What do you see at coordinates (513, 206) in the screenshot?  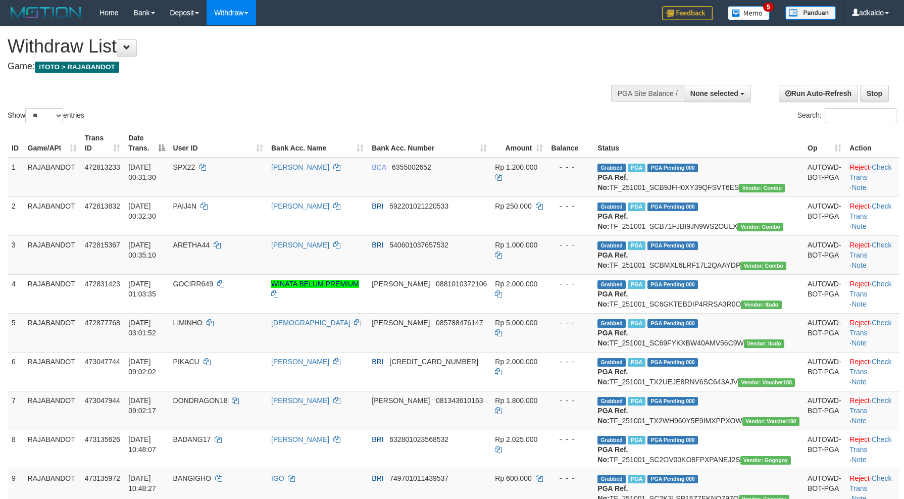 I see `span: Rp 250.000` at bounding box center [513, 206].